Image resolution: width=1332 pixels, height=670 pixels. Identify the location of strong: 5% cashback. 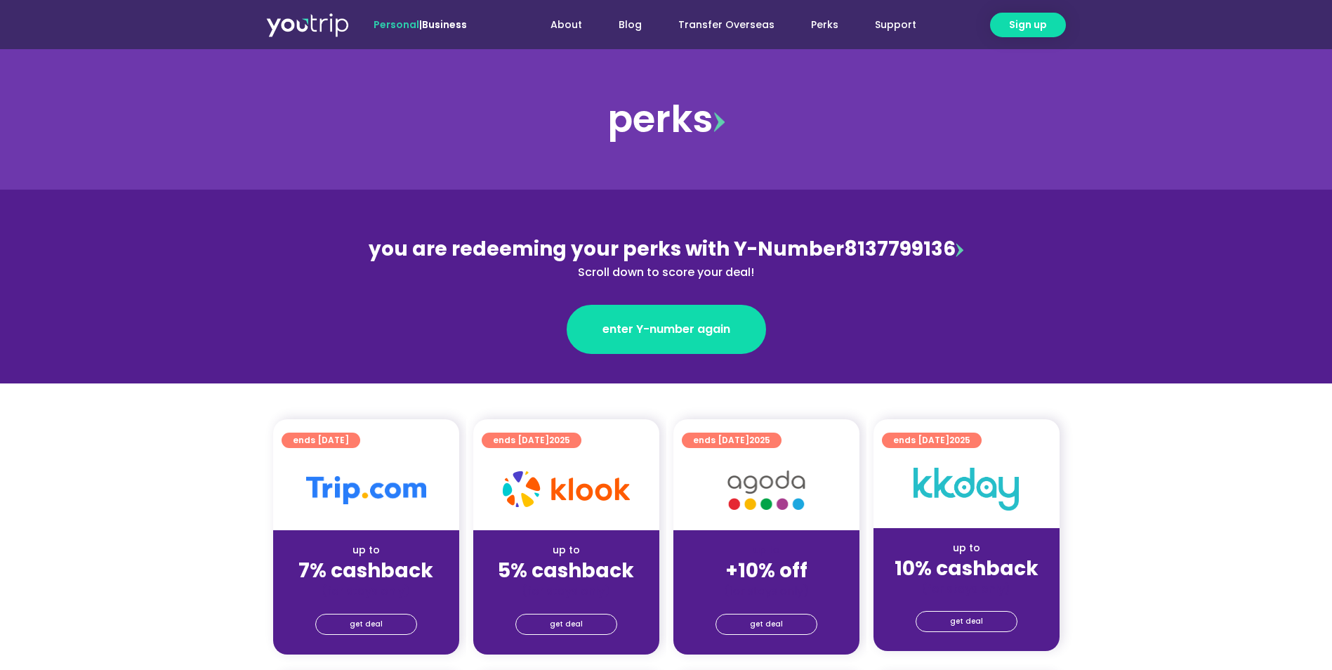
(566, 570).